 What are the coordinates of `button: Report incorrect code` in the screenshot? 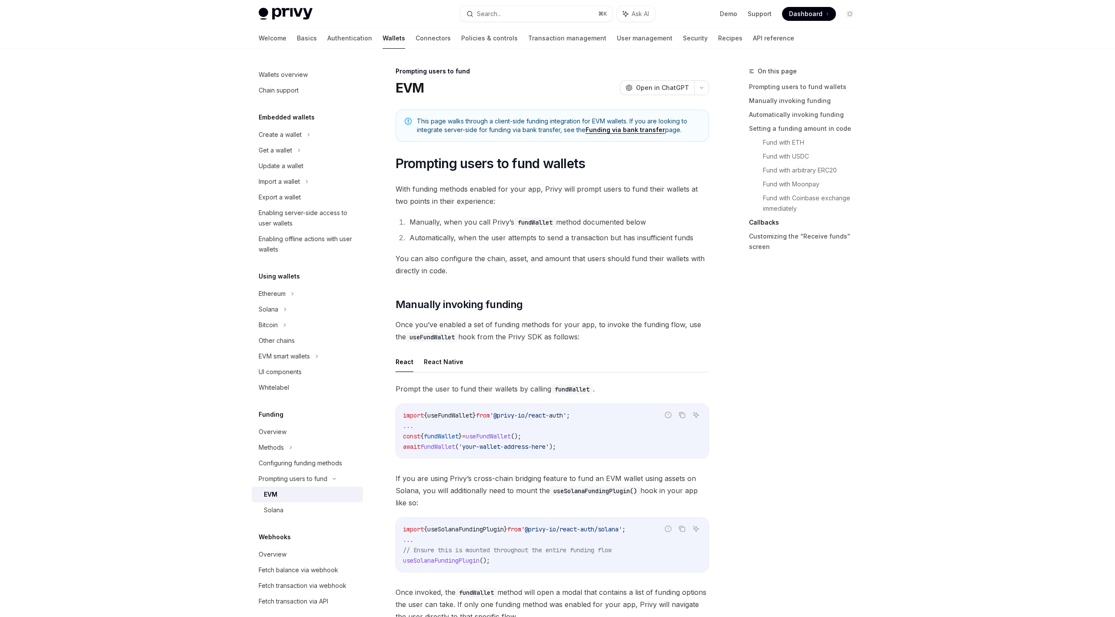 It's located at (668, 529).